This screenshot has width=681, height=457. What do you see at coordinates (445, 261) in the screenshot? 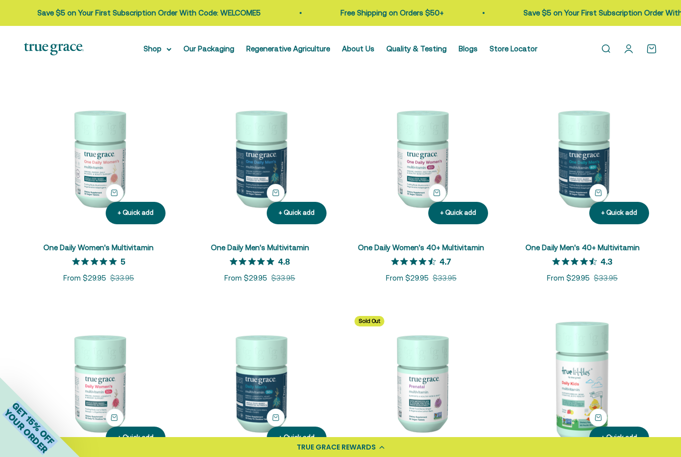
I see `p: 4.7` at bounding box center [445, 261].